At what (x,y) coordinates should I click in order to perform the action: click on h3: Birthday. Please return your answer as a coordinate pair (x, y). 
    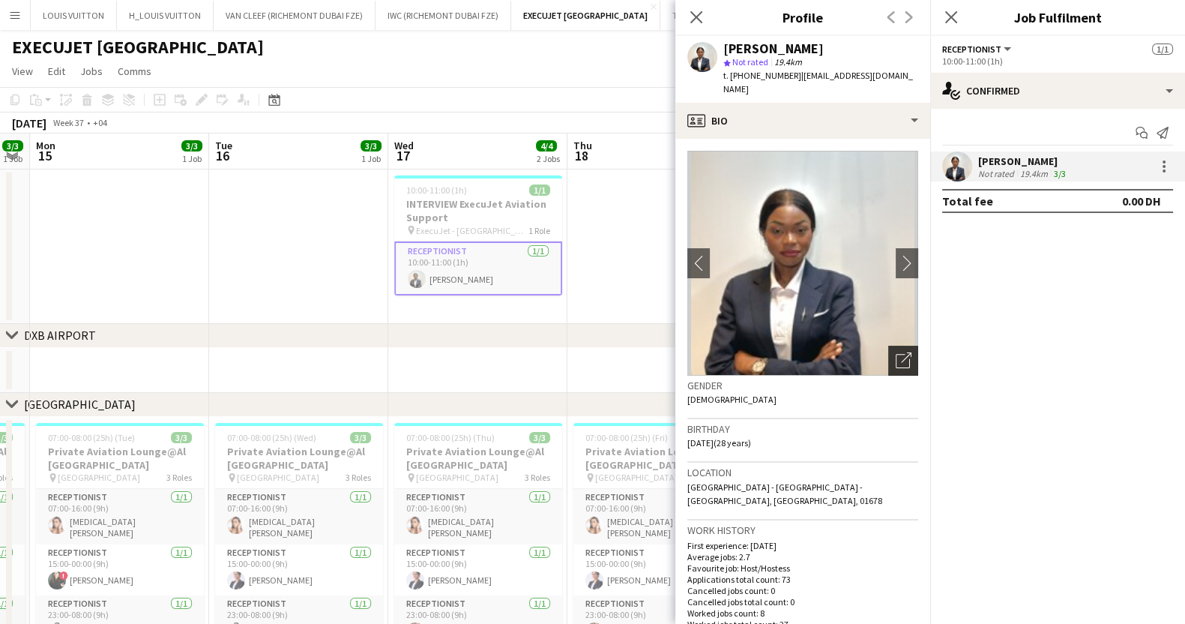
    Looking at the image, I should click on (803, 429).